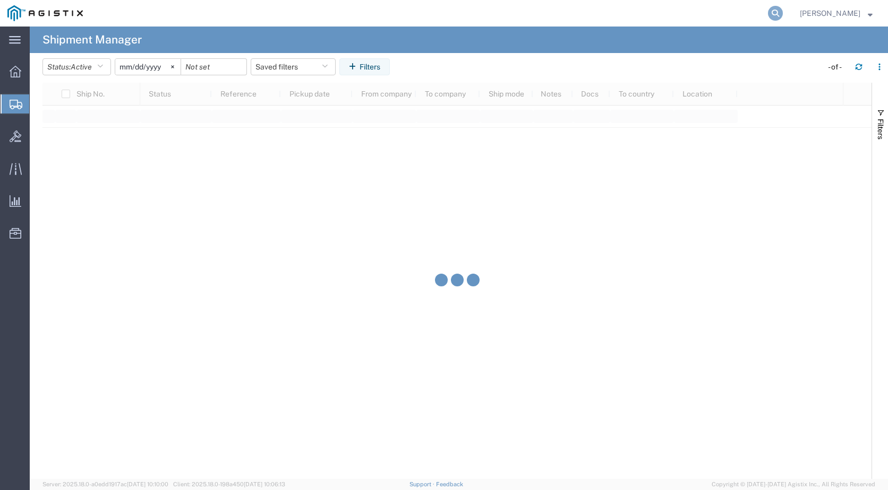 The height and width of the screenshot is (490, 888). I want to click on span: Active, so click(81, 67).